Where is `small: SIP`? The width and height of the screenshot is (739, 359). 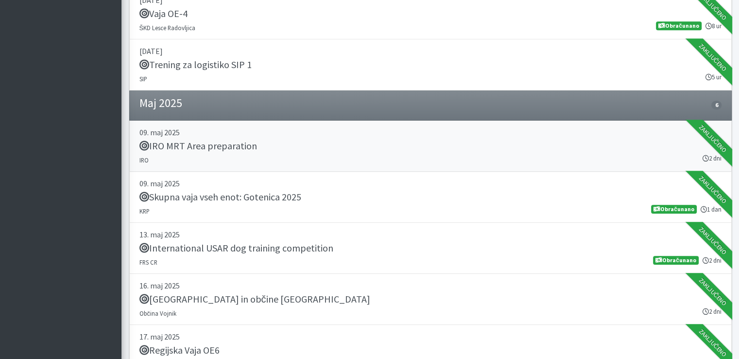 small: SIP is located at coordinates (143, 79).